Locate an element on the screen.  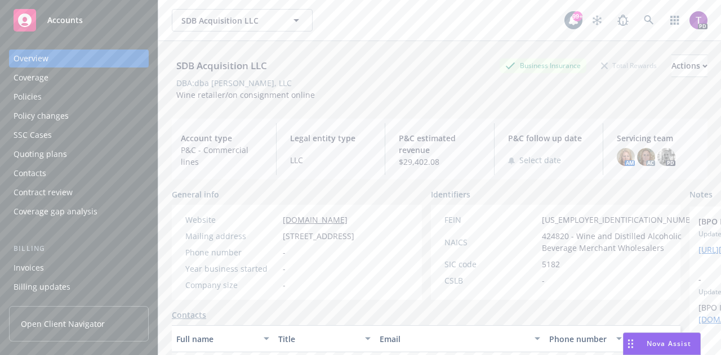
span: P&C - Commercial lines is located at coordinates (221, 156).